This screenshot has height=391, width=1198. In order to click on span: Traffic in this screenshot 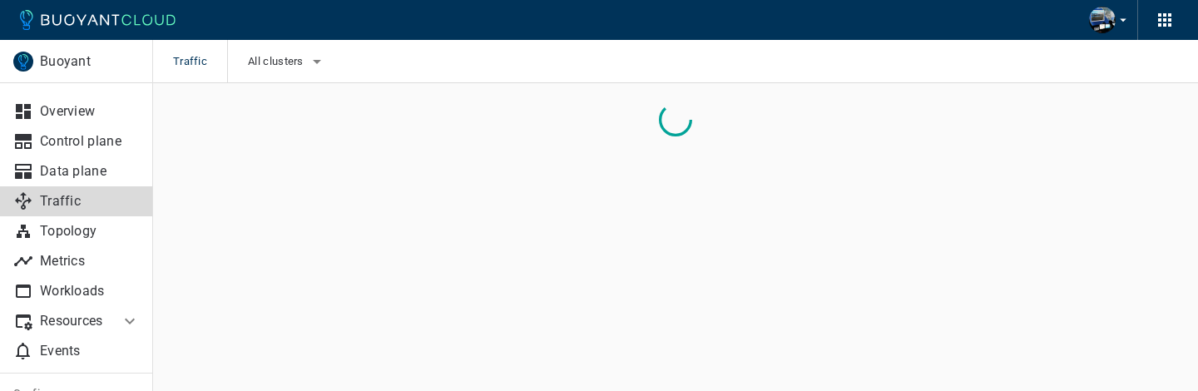, I will do `click(200, 62)`.